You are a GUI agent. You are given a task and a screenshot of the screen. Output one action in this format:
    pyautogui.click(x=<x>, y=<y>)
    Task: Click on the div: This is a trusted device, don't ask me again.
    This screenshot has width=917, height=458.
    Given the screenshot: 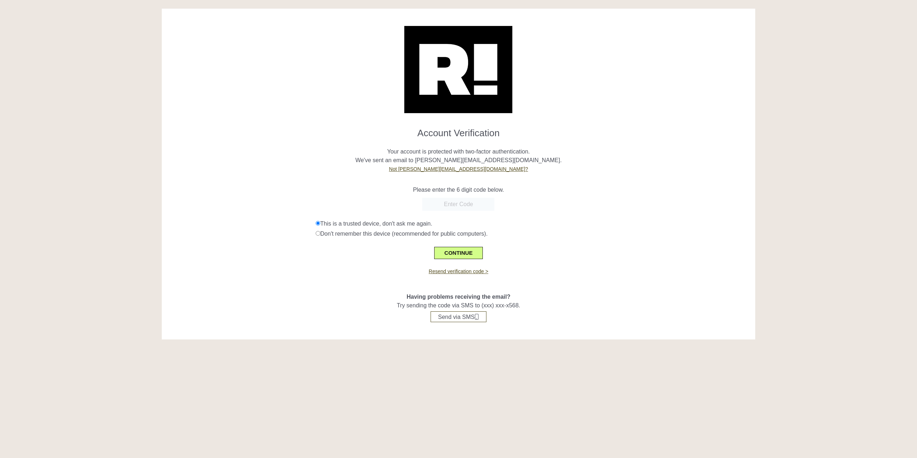 What is the action you would take?
    pyautogui.click(x=532, y=224)
    